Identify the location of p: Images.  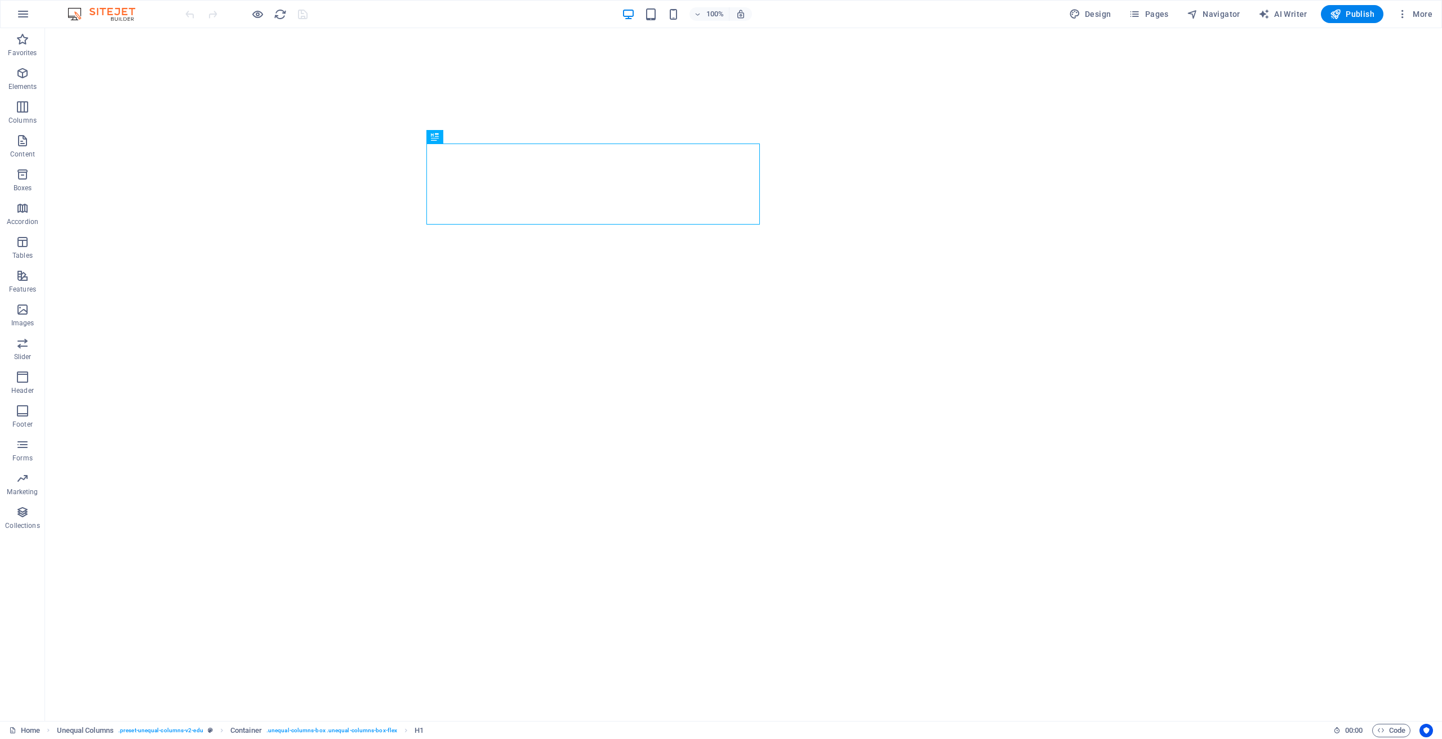
(23, 323).